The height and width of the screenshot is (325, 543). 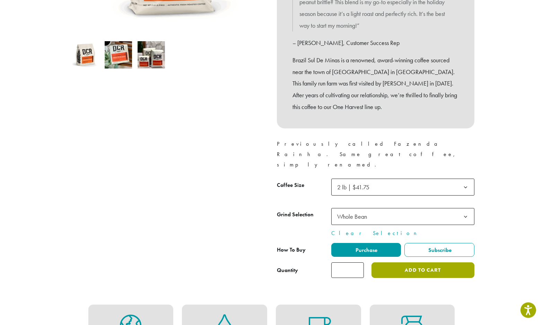 I want to click on p: Brazil Sul De Minas is a renowned, award-winning coffee sourced near the town of [GEOGRAPHIC_DATA..., so click(x=375, y=84).